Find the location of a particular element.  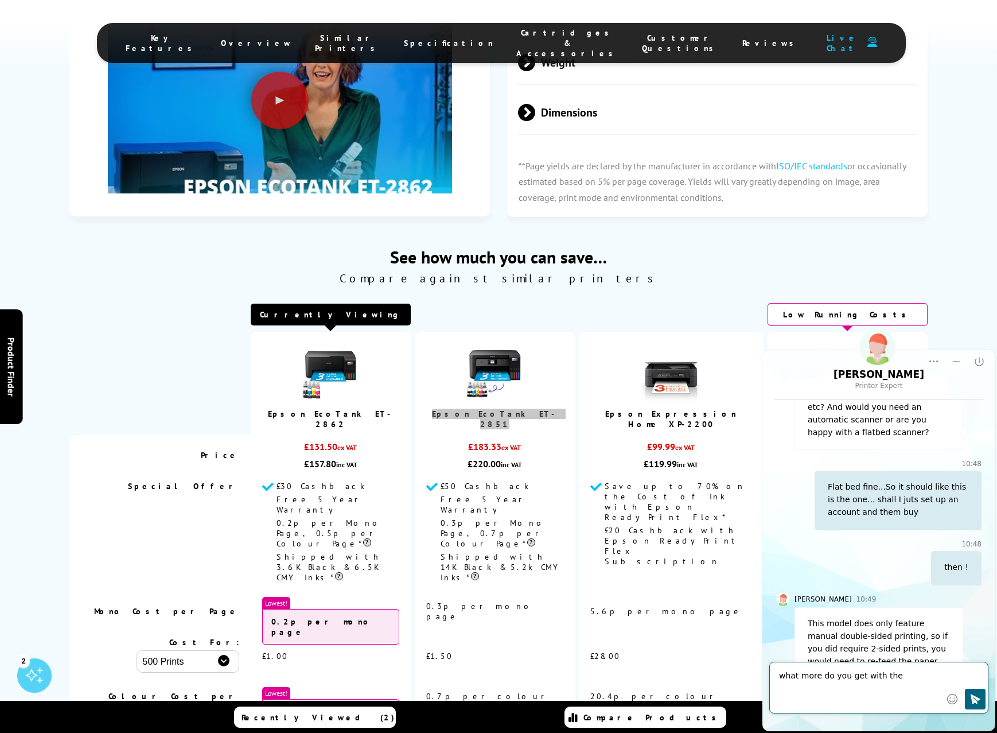

div: Currently Viewing is located at coordinates (330, 314).